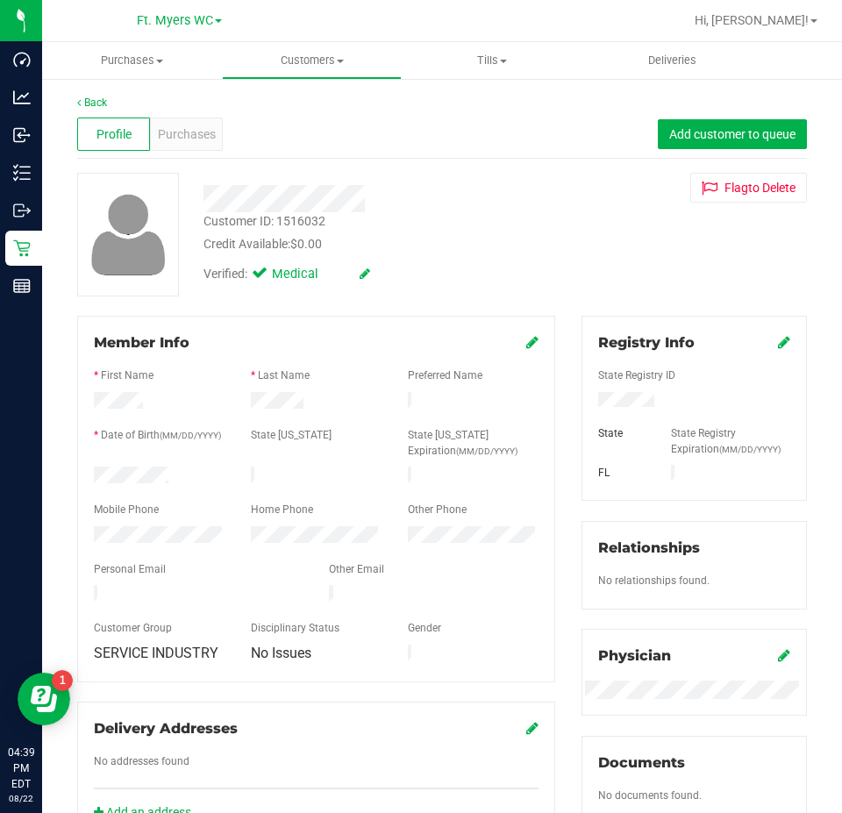 Image resolution: width=842 pixels, height=813 pixels. Describe the element at coordinates (732, 134) in the screenshot. I see `button: Add customer to queue` at that location.